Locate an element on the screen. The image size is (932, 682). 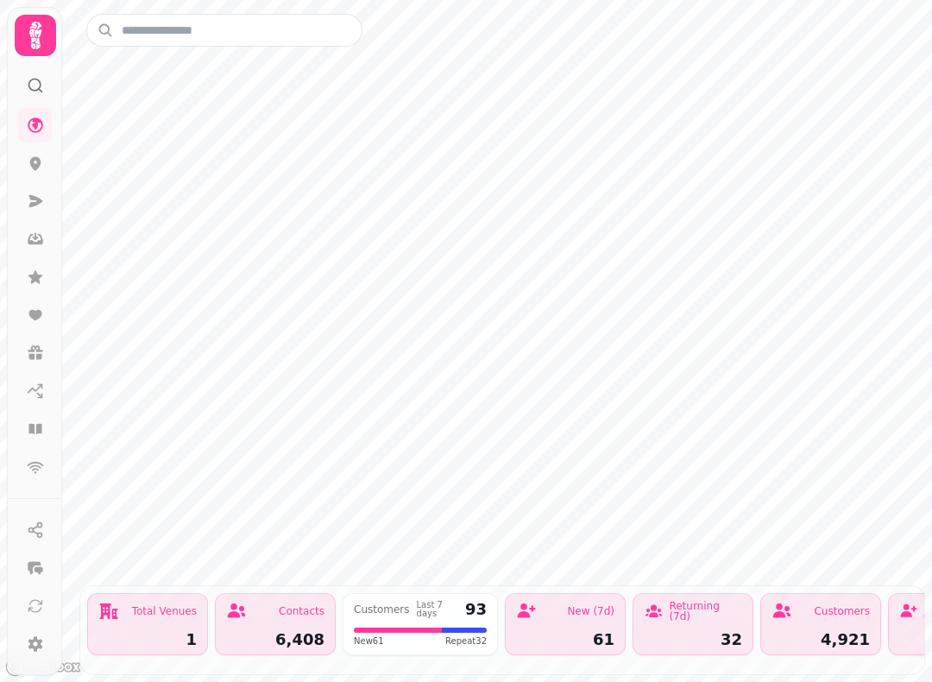
div: 6,408 is located at coordinates (275, 640).